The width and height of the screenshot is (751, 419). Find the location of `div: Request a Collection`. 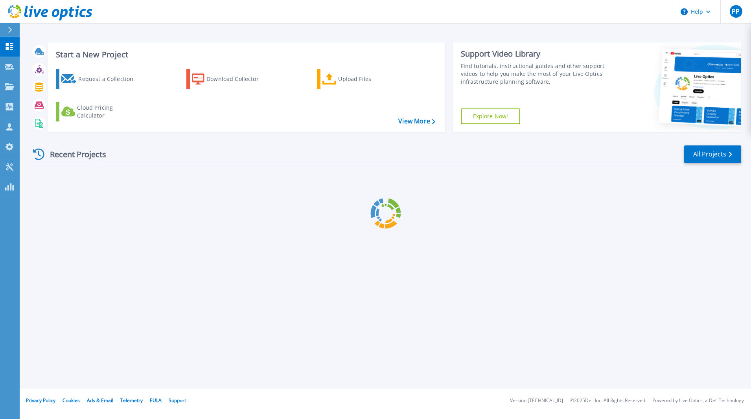

div: Request a Collection is located at coordinates (110, 79).